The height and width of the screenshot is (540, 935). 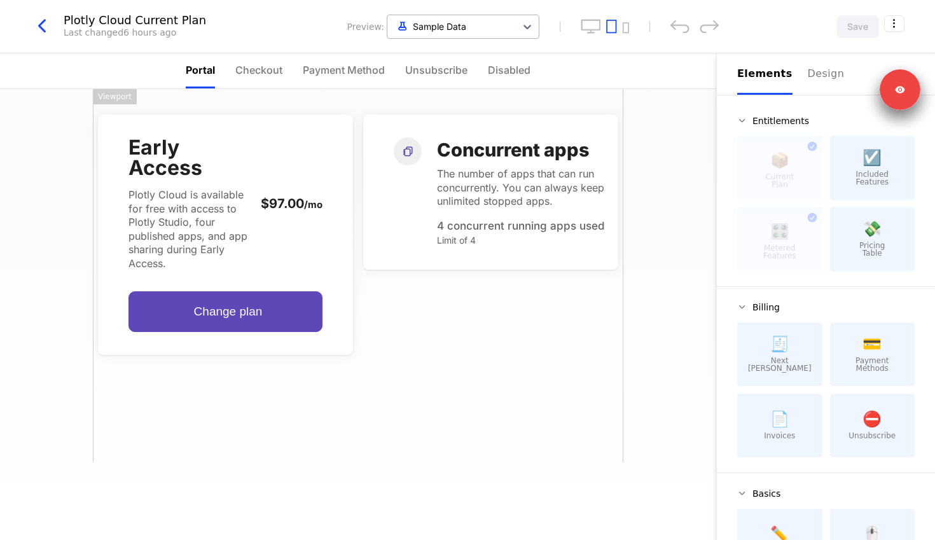 What do you see at coordinates (189, 230) in the screenshot?
I see `span: Plotly Cloud is available for free with access to Plotly Studio, four published apps, and app sha...` at bounding box center [189, 230].